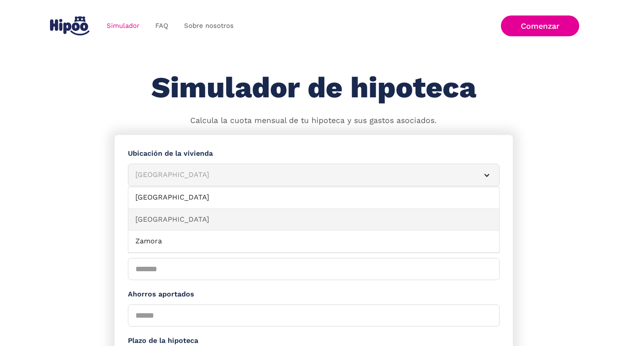 The height and width of the screenshot is (346, 627). What do you see at coordinates (70, 26) in the screenshot?
I see `a: home` at bounding box center [70, 26].